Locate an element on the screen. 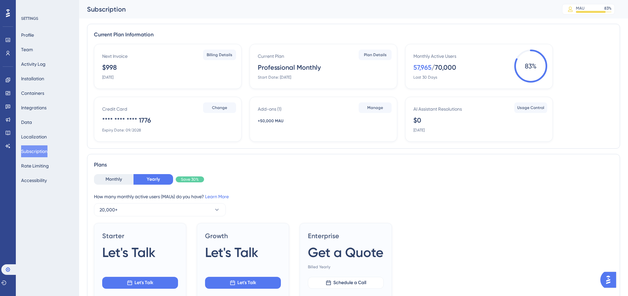 The width and height of the screenshot is (628, 296). img: launcher-image-alternative-text is located at coordinates (8, 10).